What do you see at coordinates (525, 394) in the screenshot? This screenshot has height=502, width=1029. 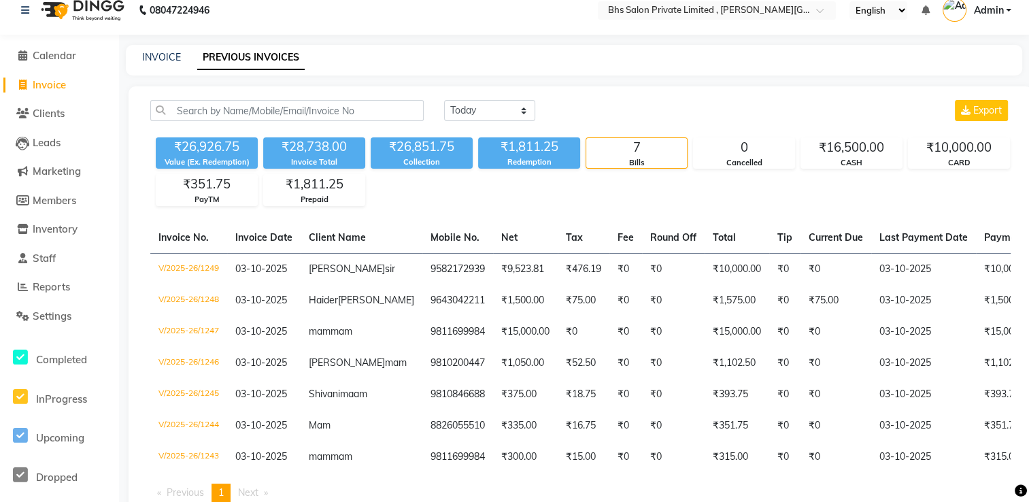 I see `td: ₹375.00` at bounding box center [525, 394].